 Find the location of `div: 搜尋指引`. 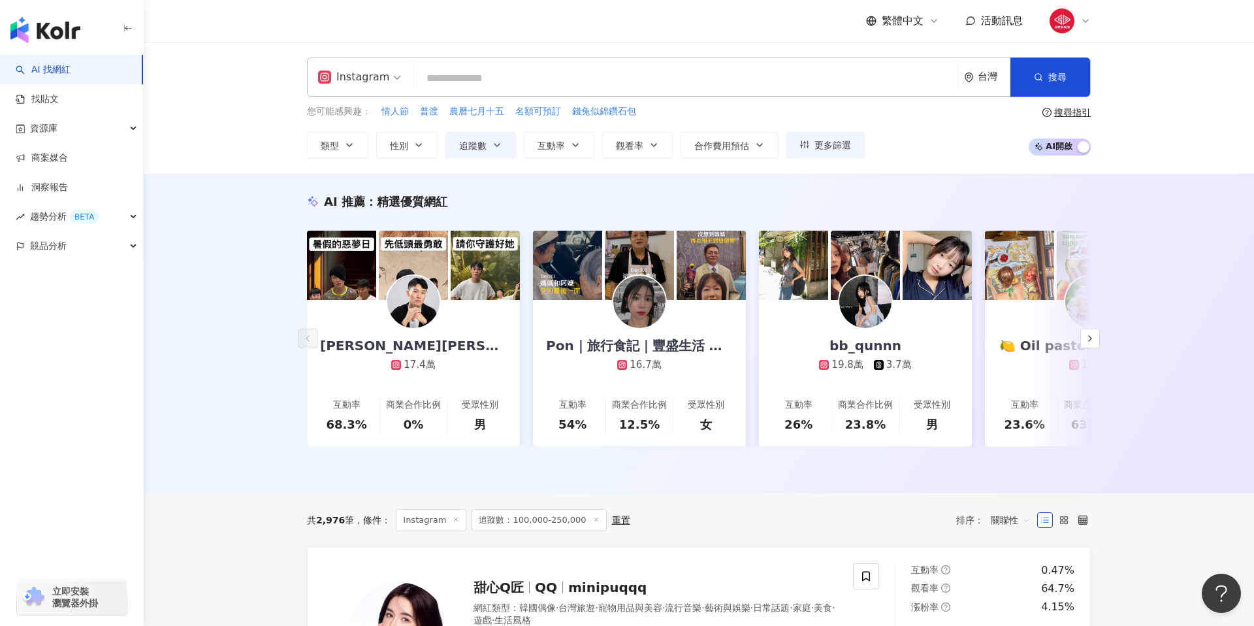

div: 搜尋指引 is located at coordinates (1072, 112).